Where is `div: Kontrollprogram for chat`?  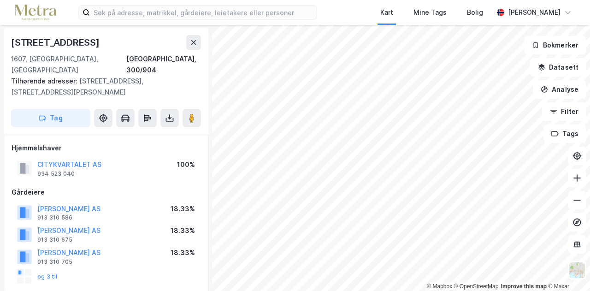
div: Kontrollprogram for chat is located at coordinates (567, 269).